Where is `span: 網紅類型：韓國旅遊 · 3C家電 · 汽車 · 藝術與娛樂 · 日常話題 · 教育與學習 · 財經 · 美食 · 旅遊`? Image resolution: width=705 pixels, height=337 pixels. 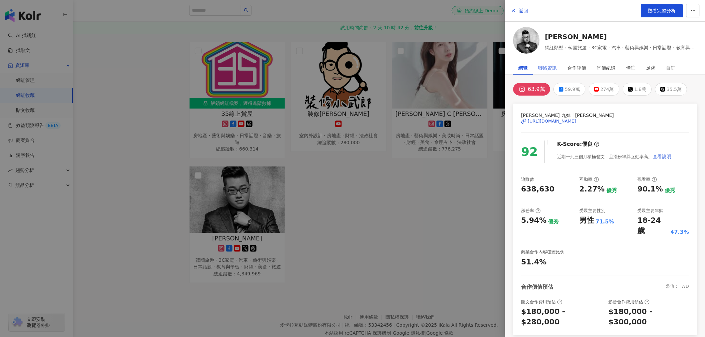
span: 網紅類型：韓國旅遊 · 3C家電 · 汽車 · 藝術與娛樂 · 日常話題 · 教育與學習 · 財經 · 美食 · 旅遊 is located at coordinates (621, 48).